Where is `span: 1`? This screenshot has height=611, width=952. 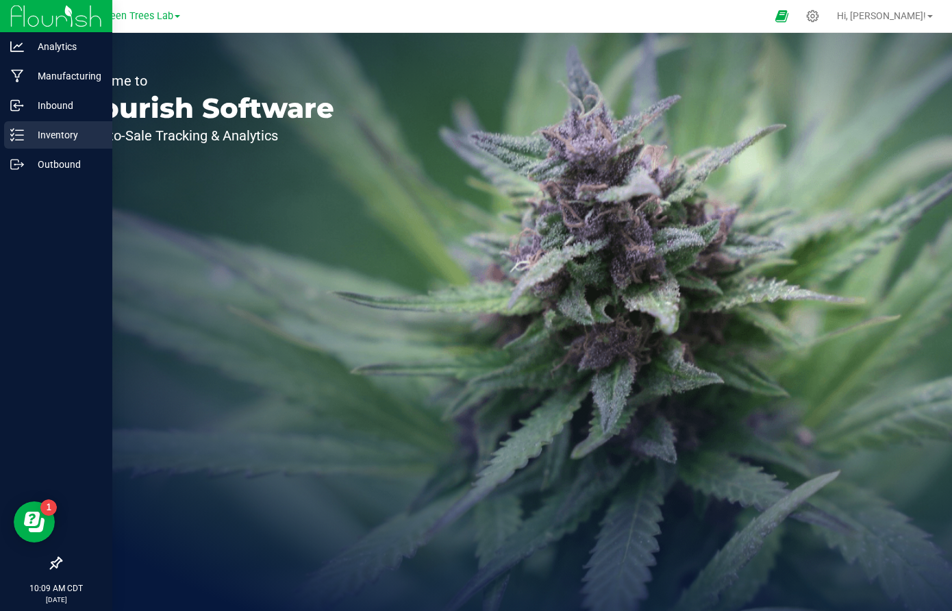 span: 1 is located at coordinates (8, 8).